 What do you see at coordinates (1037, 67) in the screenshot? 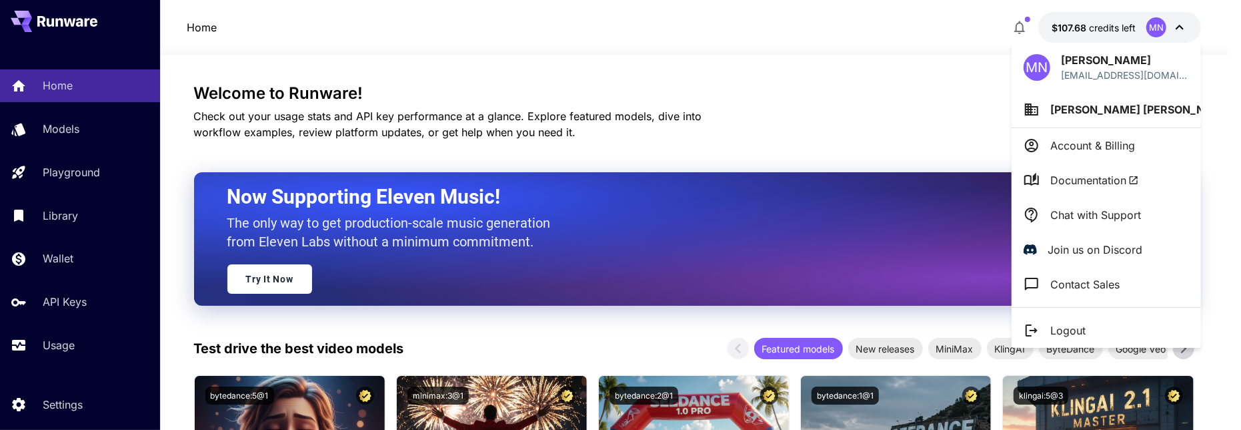
I see `div: MN` at bounding box center [1037, 67].